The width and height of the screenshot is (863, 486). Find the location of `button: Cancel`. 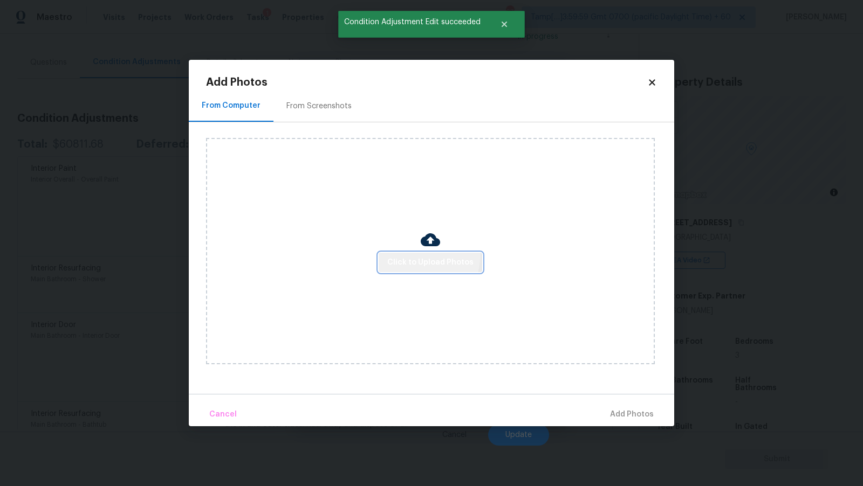

button: Cancel is located at coordinates (223, 415).